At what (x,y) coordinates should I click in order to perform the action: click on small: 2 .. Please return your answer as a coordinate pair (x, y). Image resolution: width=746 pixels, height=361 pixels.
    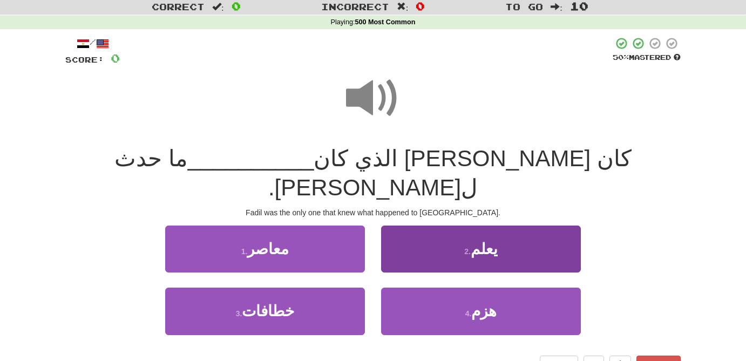
    Looking at the image, I should click on (468, 252).